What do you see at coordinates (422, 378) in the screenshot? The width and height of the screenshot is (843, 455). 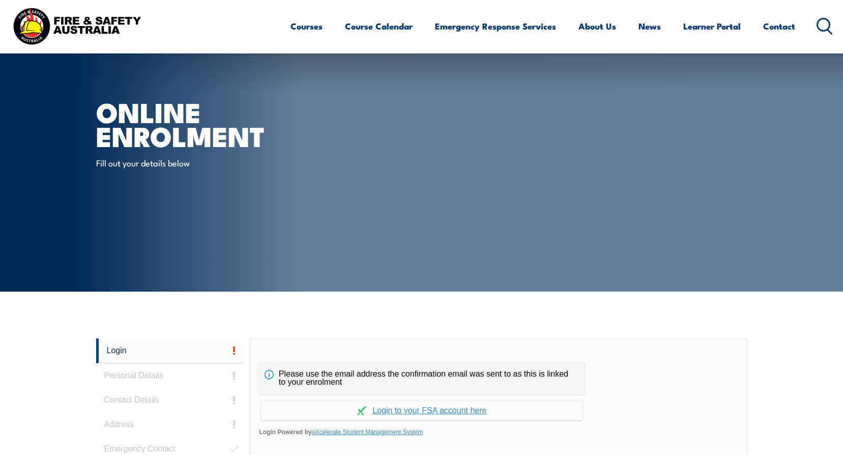 I see `div: Please use the email address the confirmation email was sent to as this is linked to your enrolment` at bounding box center [422, 378].